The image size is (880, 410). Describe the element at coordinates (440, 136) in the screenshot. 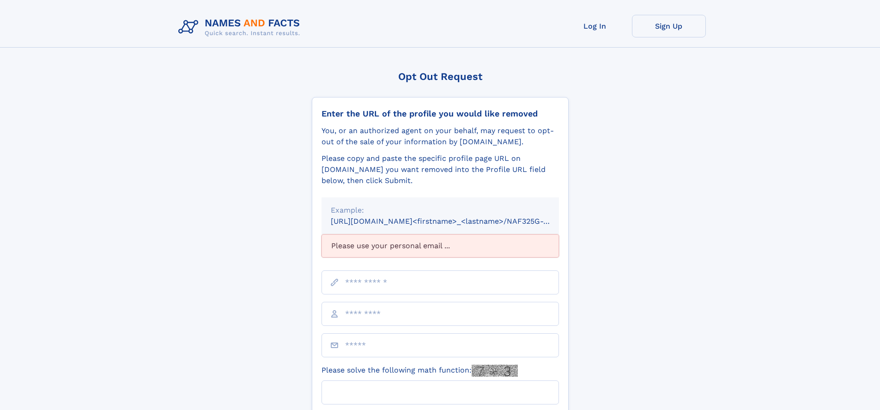

I see `div: You, or an authorized agent on your behalf, may request to opt-out of the sale of your informatio...` at that location.